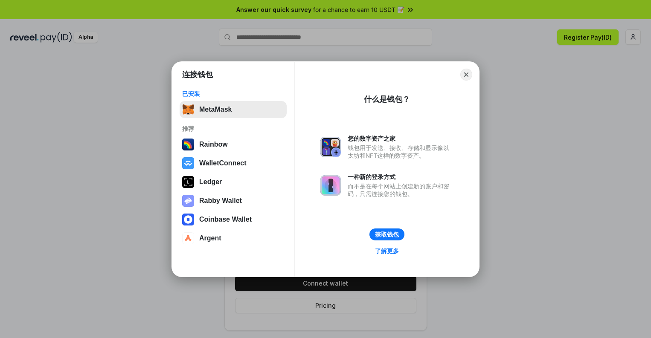  What do you see at coordinates (210, 182) in the screenshot?
I see `div: Ledger` at bounding box center [210, 182].